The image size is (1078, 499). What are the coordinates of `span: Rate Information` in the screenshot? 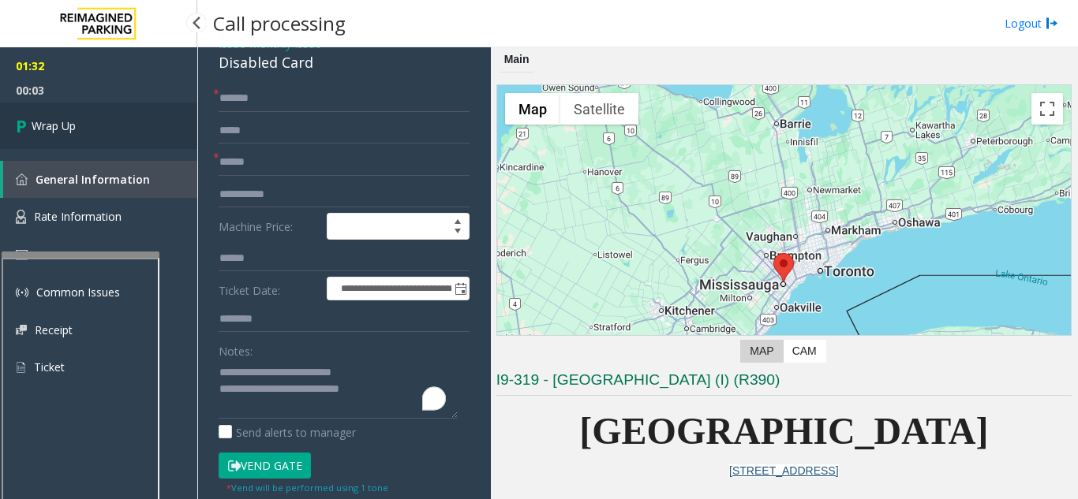 It's located at (77, 216).